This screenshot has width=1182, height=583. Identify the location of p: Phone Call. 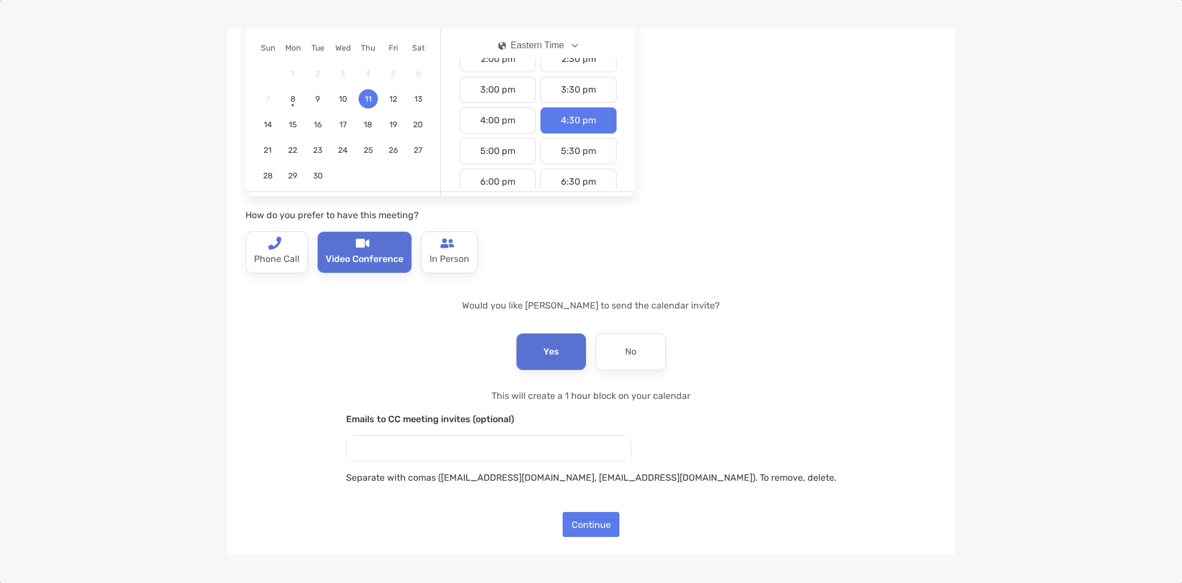
(277, 259).